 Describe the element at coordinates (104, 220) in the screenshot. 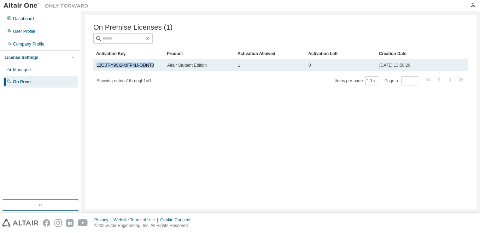

I see `div: Privacy` at that location.